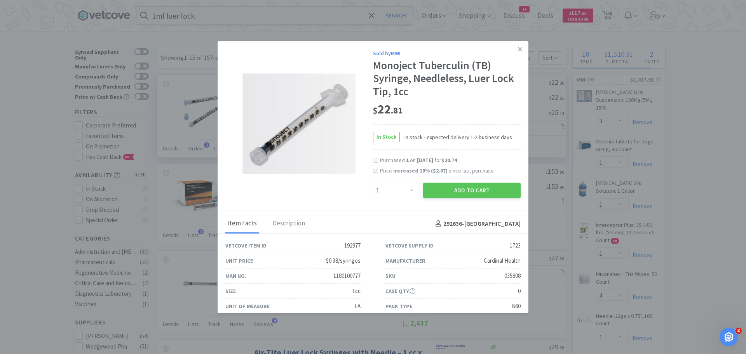  What do you see at coordinates (347, 276) in the screenshot?
I see `div: 1180100777` at bounding box center [347, 276].